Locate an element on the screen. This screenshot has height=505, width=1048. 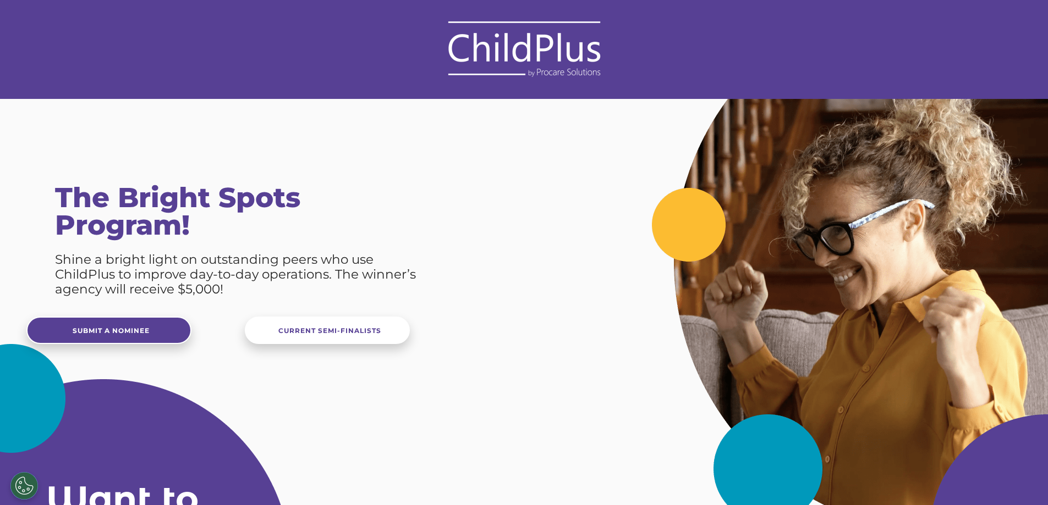
span: Shine a bright light on outstanding peers who use ChildPlus to improve day-to-day operations. The... is located at coordinates (235, 274).